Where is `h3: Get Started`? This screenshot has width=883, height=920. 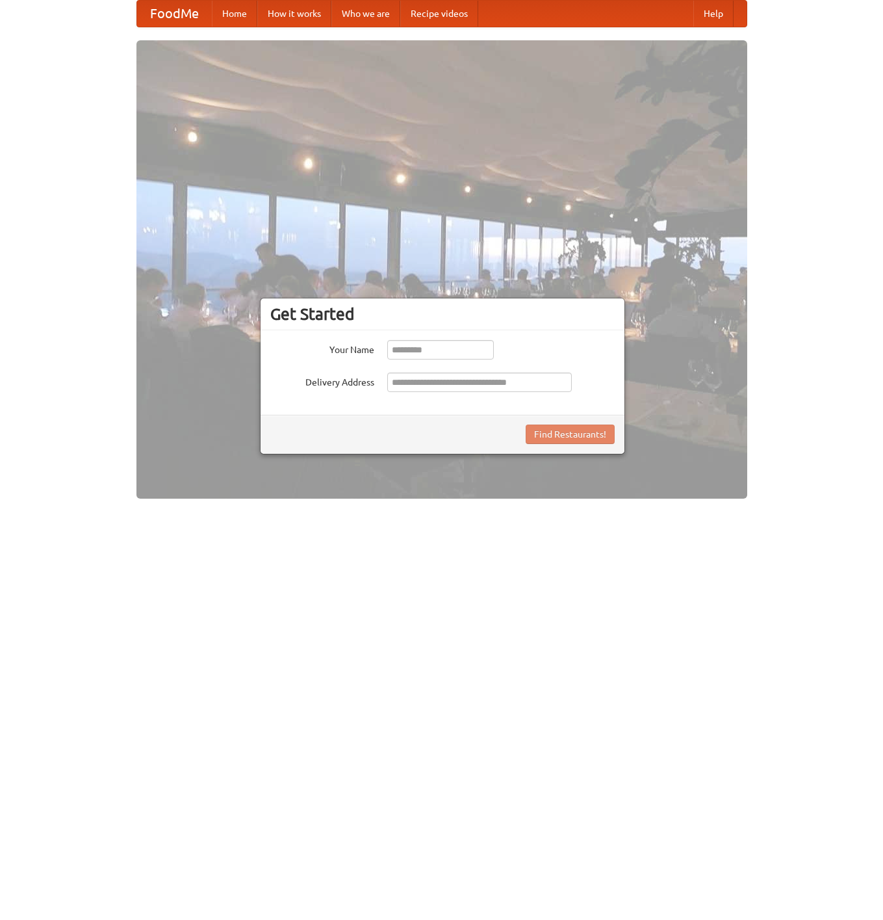 h3: Get Started is located at coordinates (443, 314).